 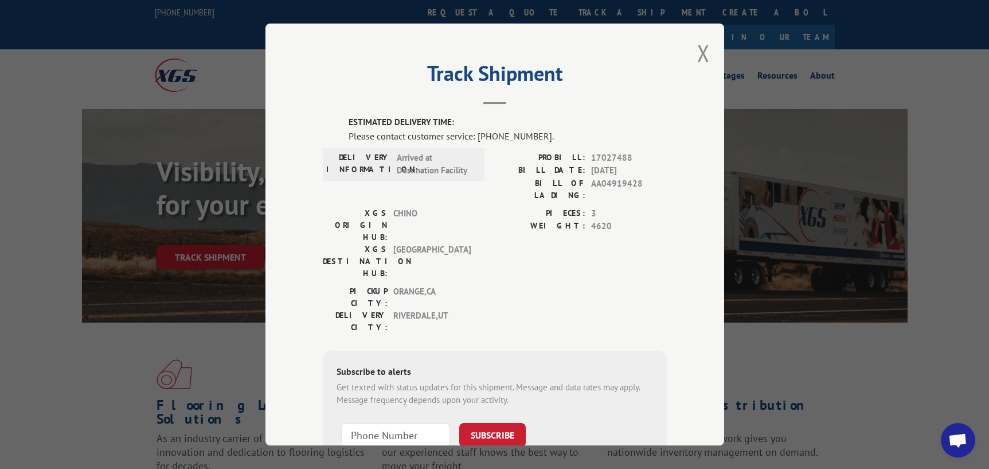 What do you see at coordinates (495, 393) in the screenshot?
I see `div: Get texted with status updates for this shipment. Message and data rates may apply. Message frequ...` at bounding box center [495, 393].